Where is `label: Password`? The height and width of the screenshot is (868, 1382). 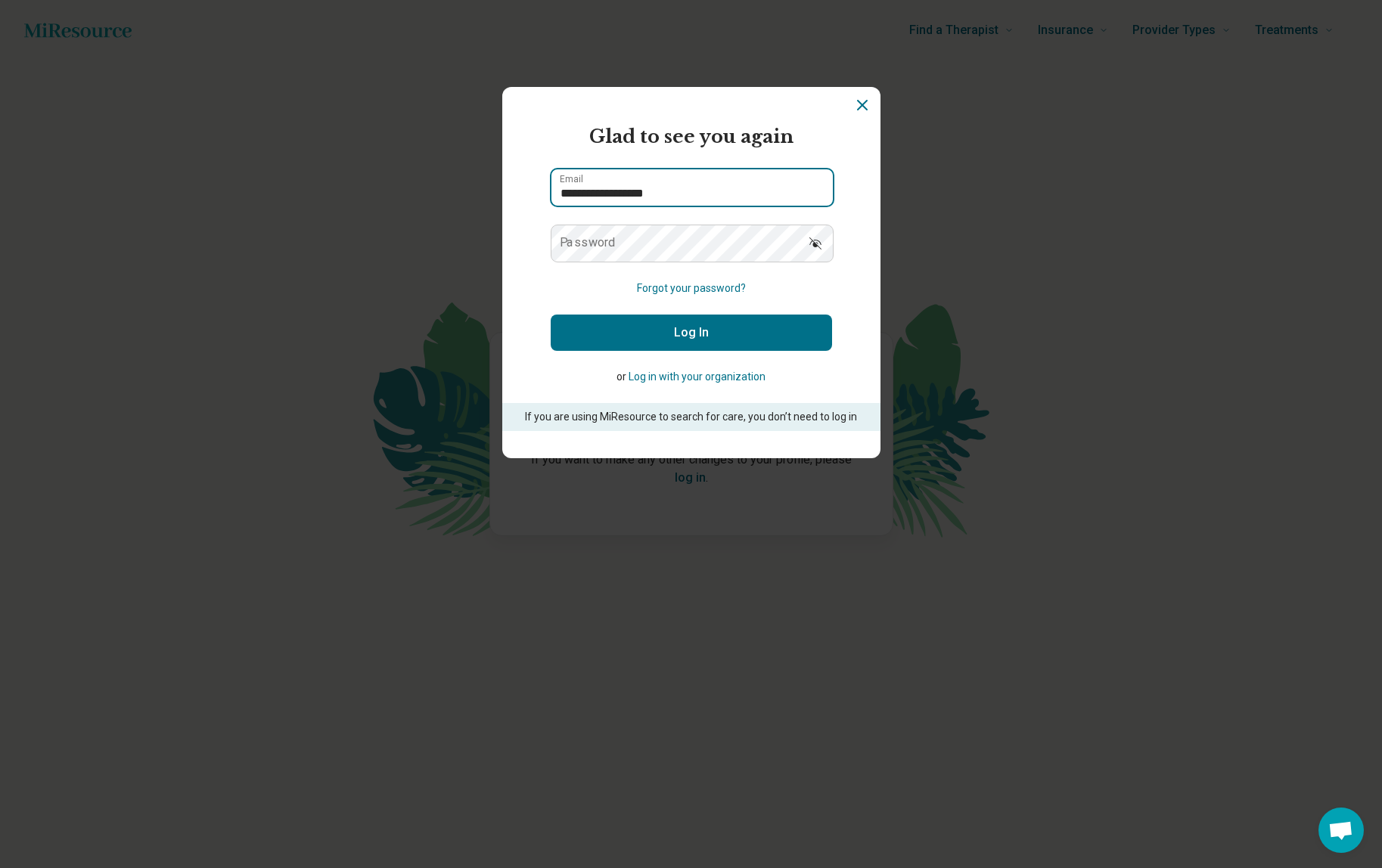
label: Password is located at coordinates (587, 242).